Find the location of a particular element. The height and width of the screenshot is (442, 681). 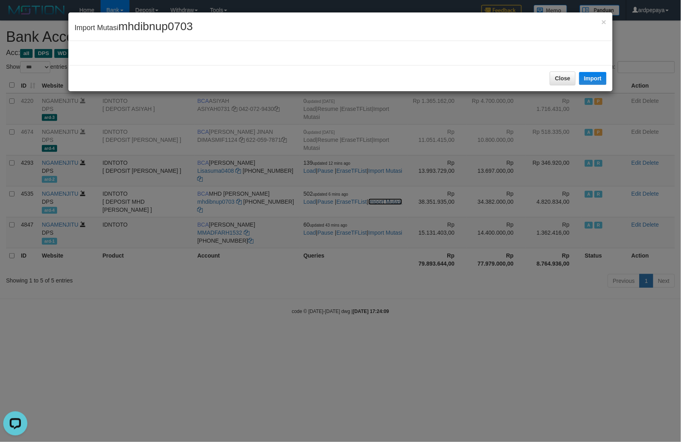

span: Import Mutasi is located at coordinates (134, 28).